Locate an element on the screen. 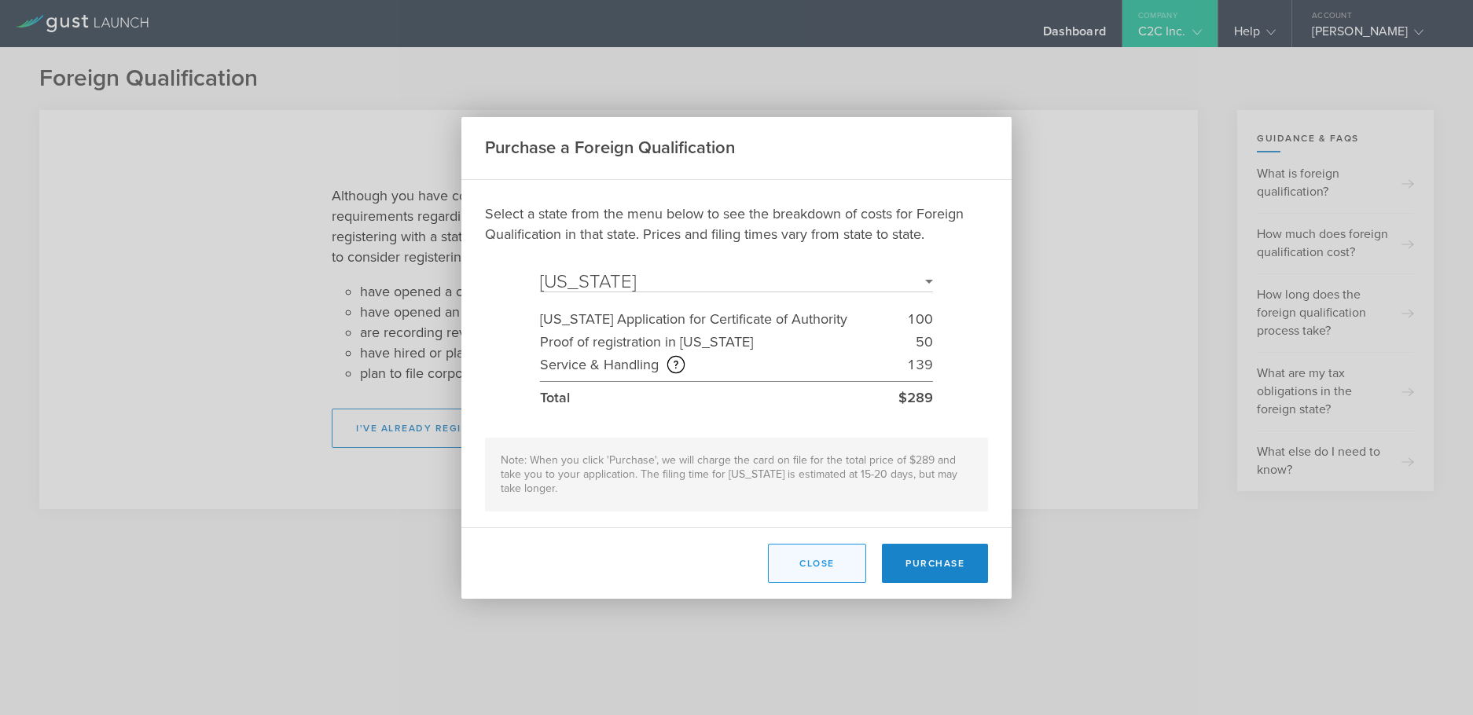 The image size is (1473, 715). div: Chat Widget is located at coordinates (1433, 677).